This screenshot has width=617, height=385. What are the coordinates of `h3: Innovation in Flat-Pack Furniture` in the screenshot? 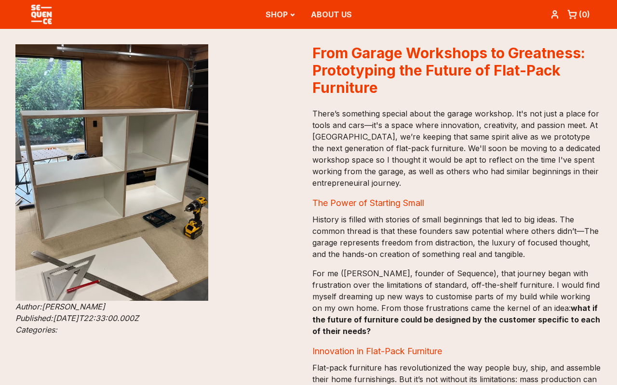 It's located at (457, 352).